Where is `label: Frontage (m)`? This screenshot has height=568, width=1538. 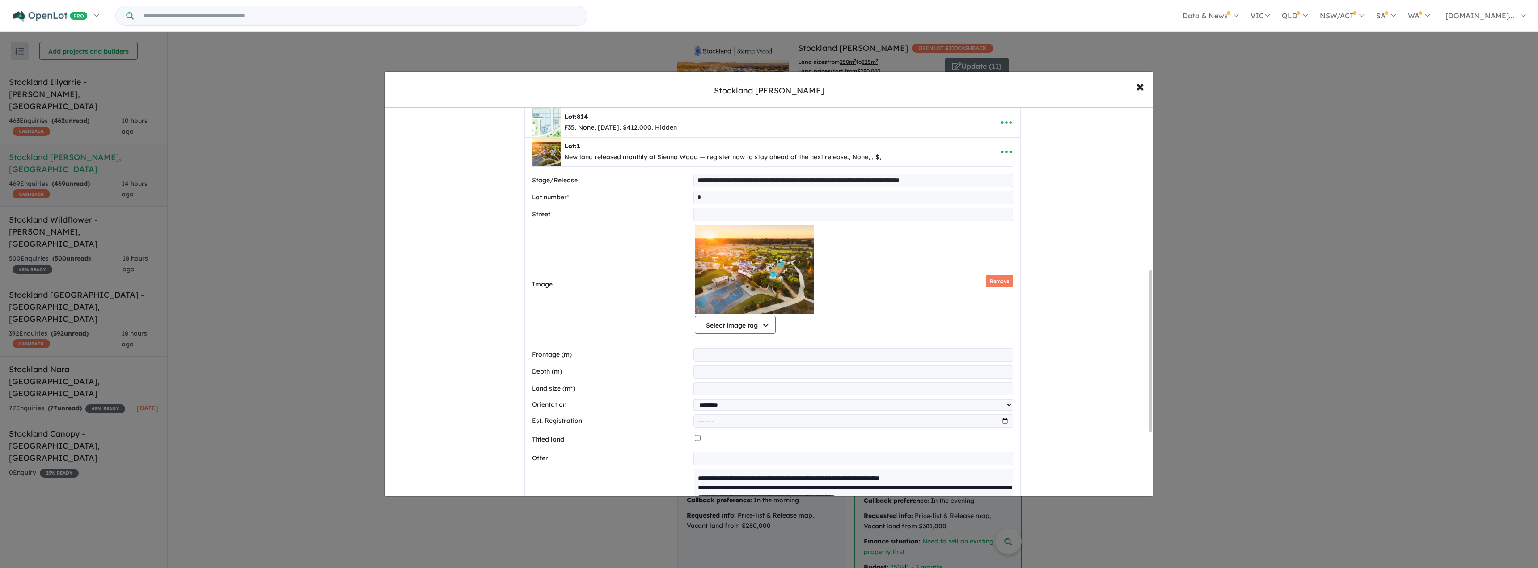
label: Frontage (m) is located at coordinates (611, 355).